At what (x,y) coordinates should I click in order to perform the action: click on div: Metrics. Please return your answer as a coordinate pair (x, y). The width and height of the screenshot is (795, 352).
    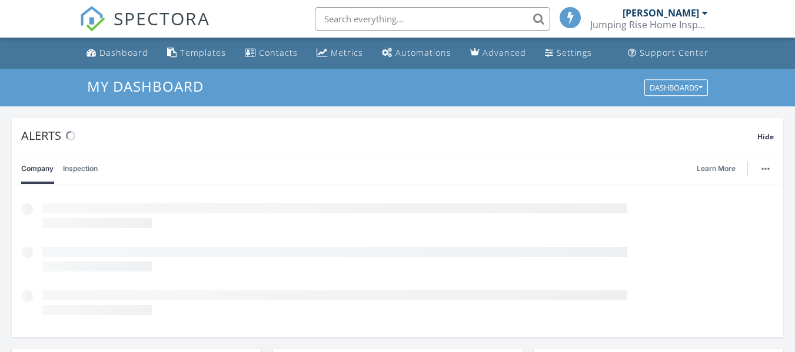
    Looking at the image, I should click on (347, 52).